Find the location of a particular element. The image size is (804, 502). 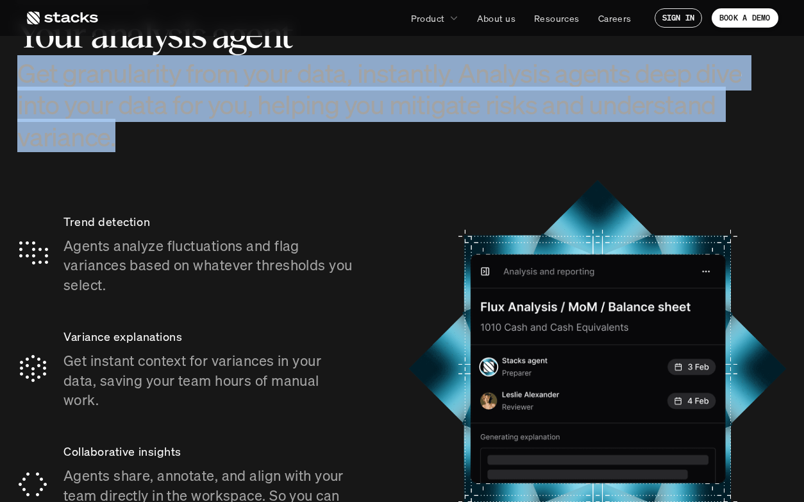

p: Product is located at coordinates (428, 18).